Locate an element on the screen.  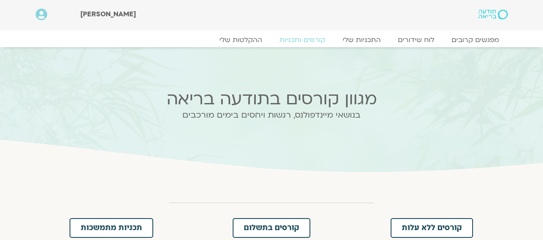
nav: Menu is located at coordinates (272, 40).